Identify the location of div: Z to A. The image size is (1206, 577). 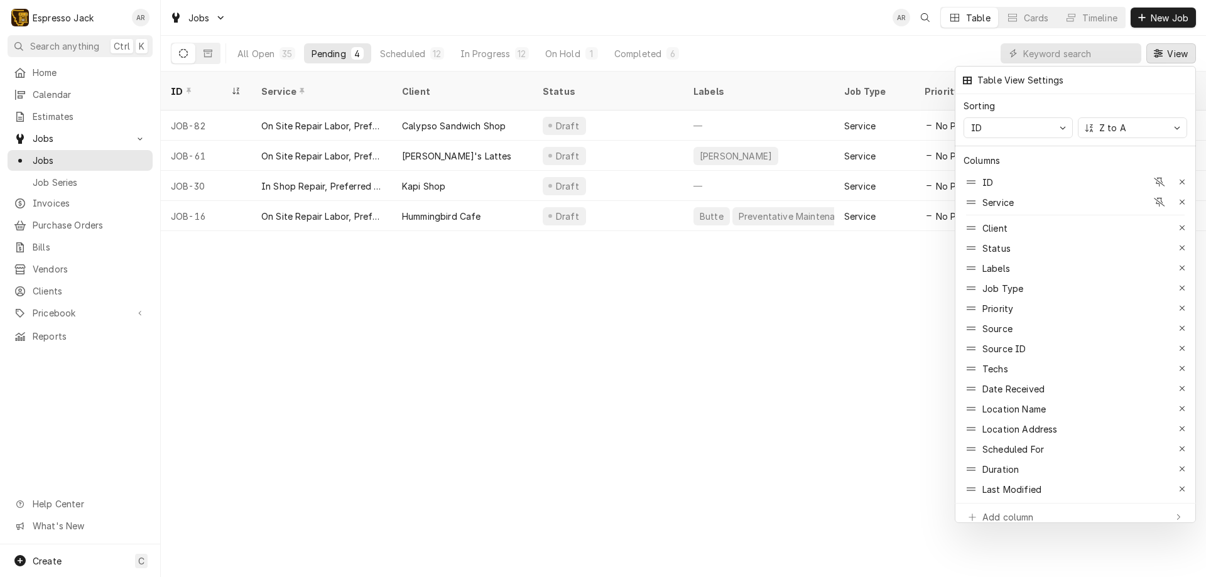
(1113, 128).